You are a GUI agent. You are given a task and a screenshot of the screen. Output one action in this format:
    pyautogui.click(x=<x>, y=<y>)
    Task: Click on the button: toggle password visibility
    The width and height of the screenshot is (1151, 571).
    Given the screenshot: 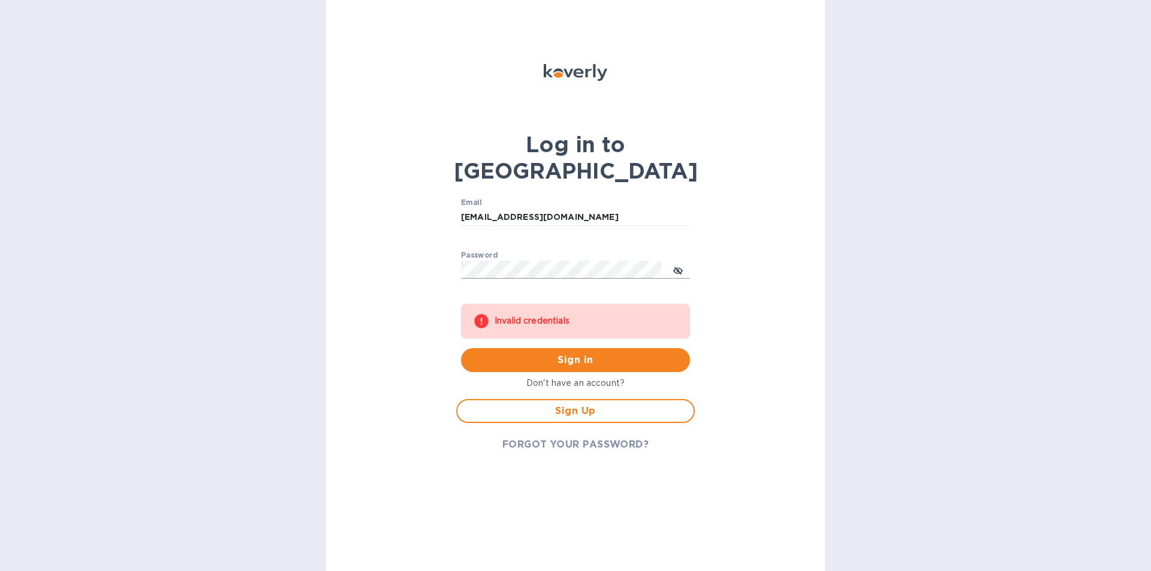 What is the action you would take?
    pyautogui.click(x=678, y=270)
    